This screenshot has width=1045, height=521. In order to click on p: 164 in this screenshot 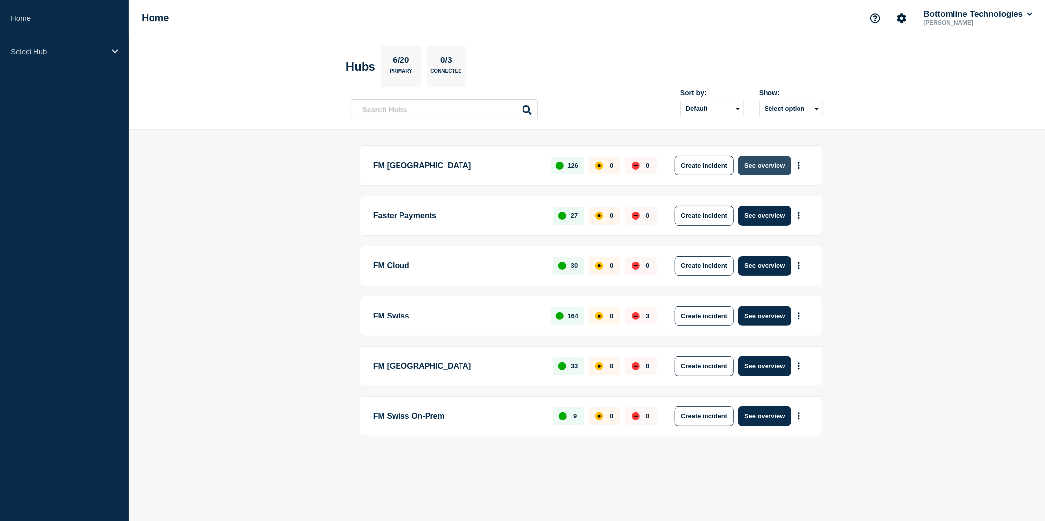, I will do `click(573, 316)`.